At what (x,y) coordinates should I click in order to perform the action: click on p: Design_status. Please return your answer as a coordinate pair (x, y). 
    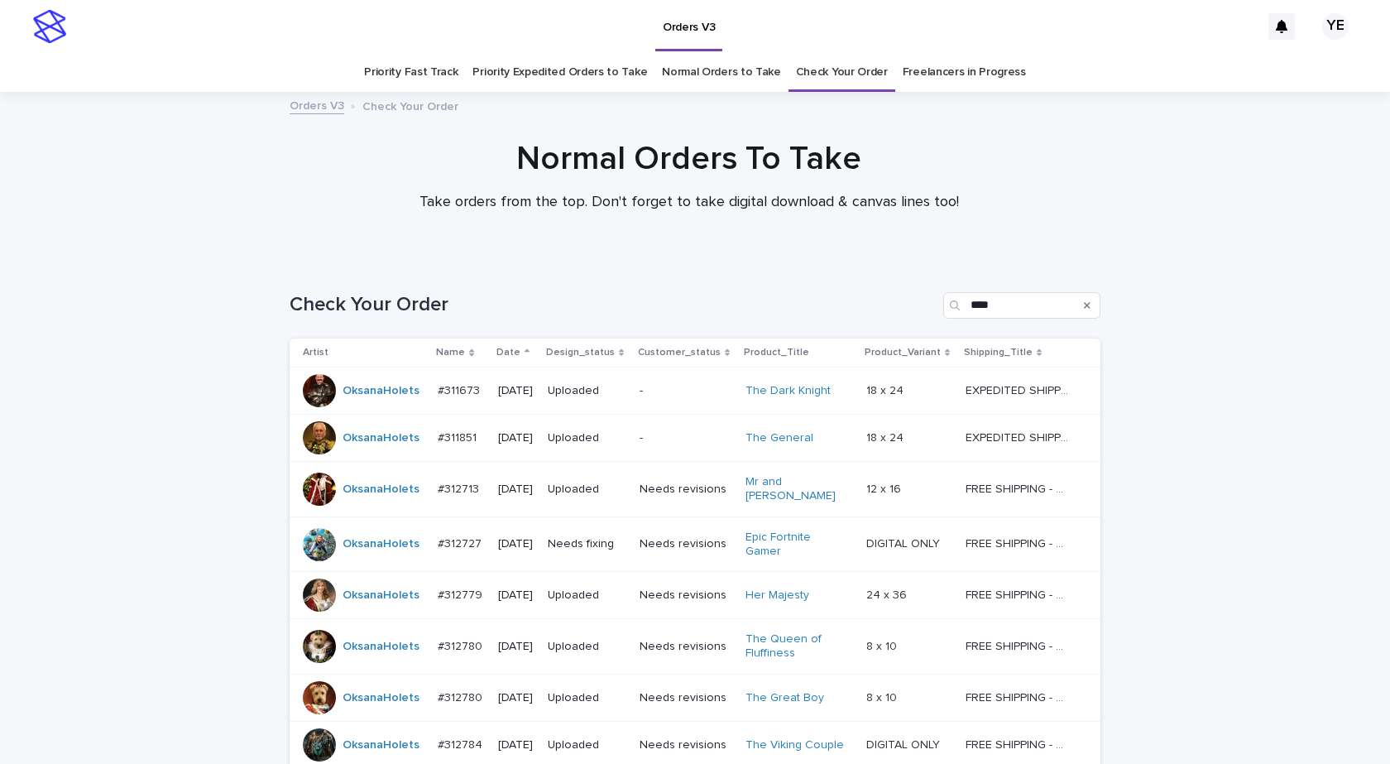
    Looking at the image, I should click on (580, 352).